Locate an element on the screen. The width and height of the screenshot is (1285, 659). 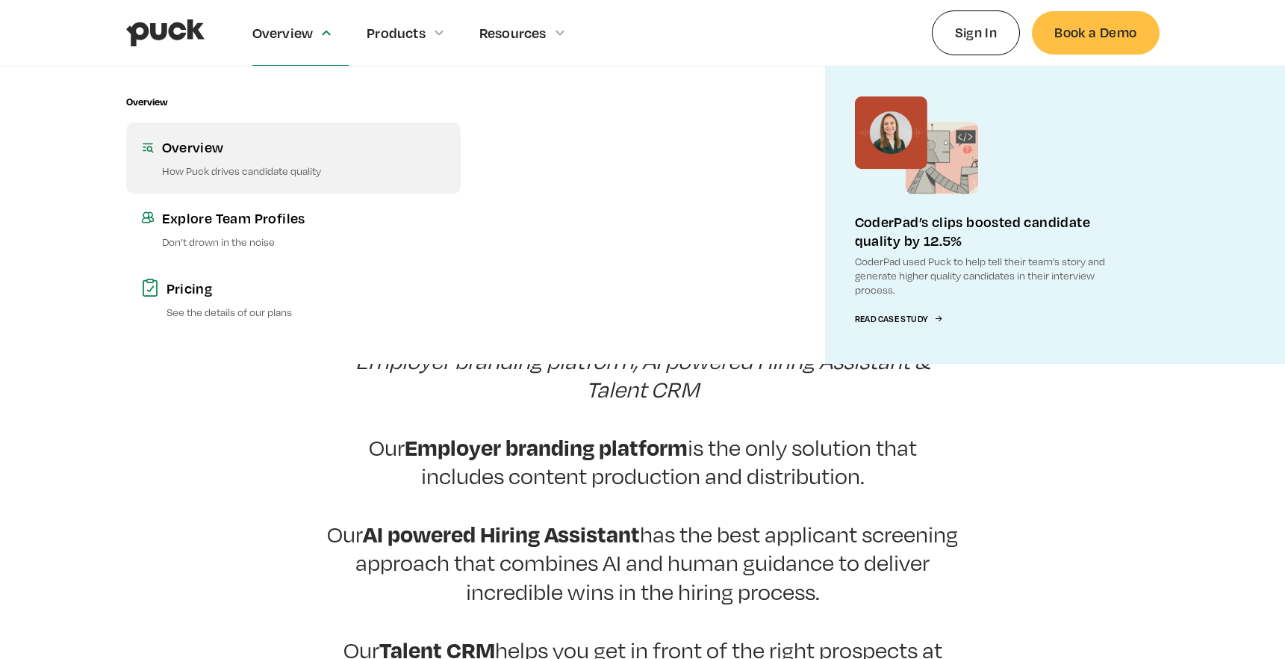
p: See the details of our plans is located at coordinates (306, 311).